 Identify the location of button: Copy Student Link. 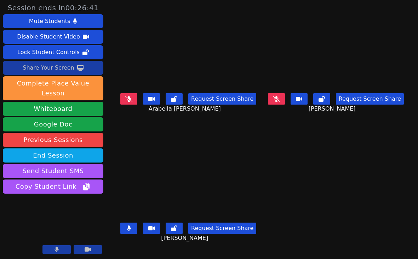
(53, 187).